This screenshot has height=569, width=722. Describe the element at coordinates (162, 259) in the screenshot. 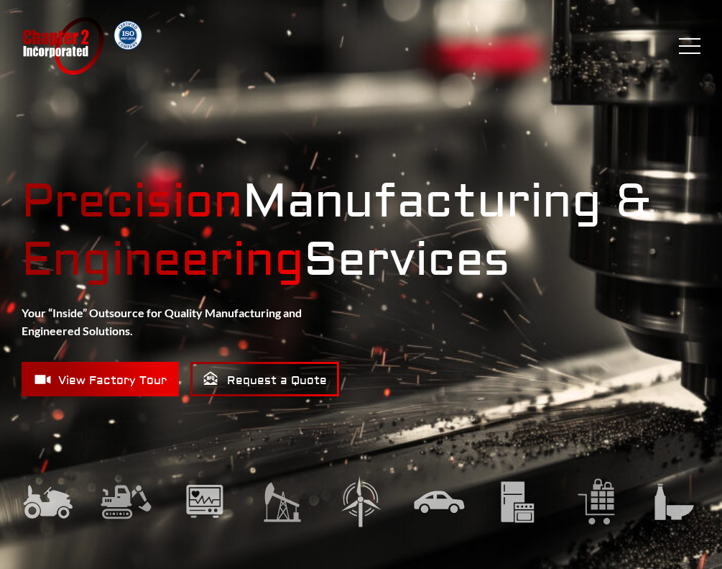

I see `mark: Engineering` at that location.